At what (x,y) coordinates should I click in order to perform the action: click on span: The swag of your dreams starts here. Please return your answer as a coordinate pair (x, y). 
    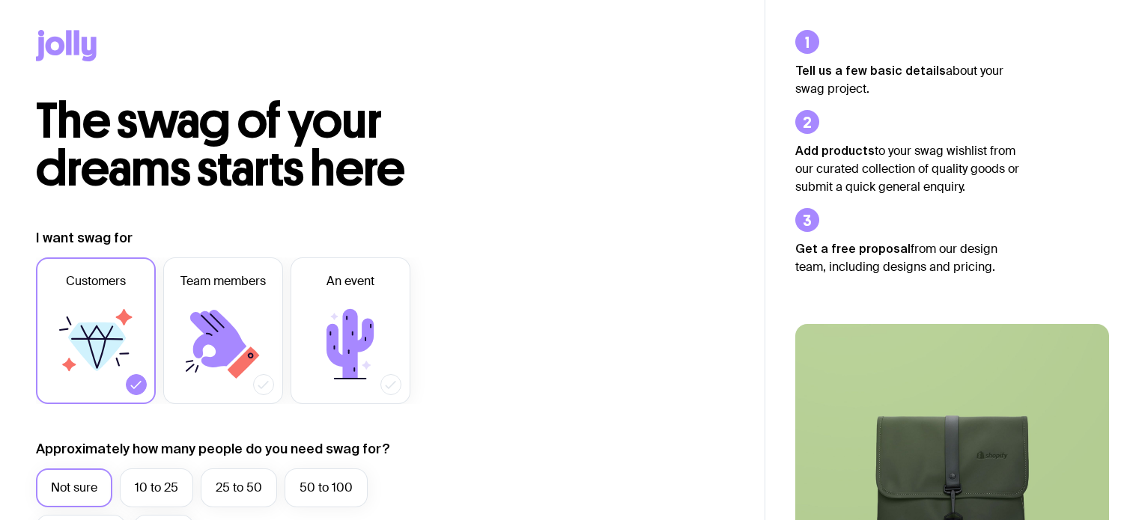
    Looking at the image, I should click on (220, 144).